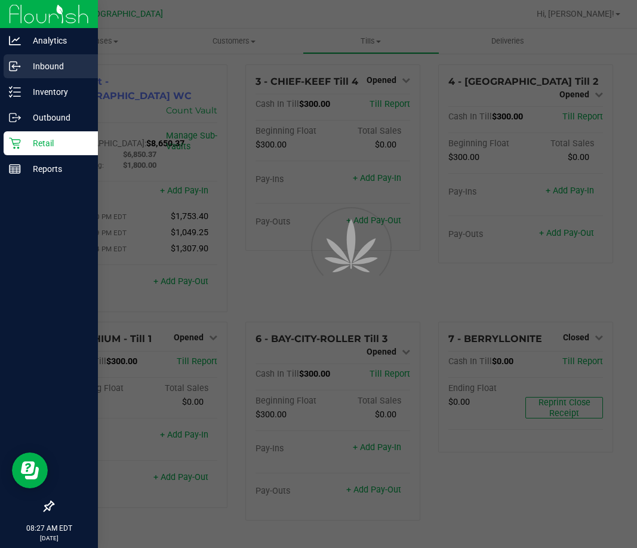 The height and width of the screenshot is (548, 637). Describe the element at coordinates (57, 118) in the screenshot. I see `p: Outbound` at that location.